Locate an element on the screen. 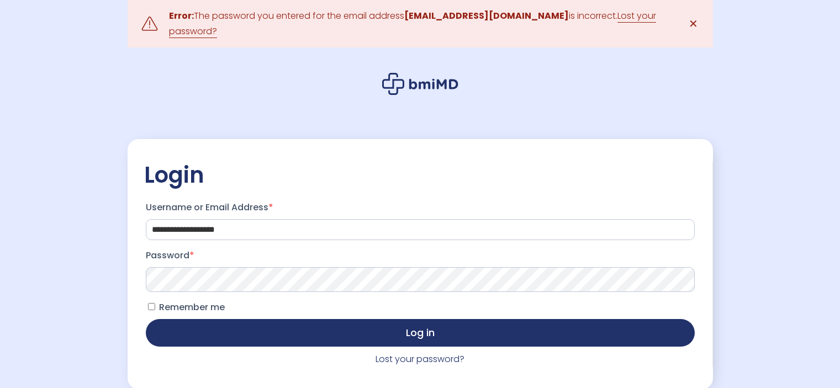  label: Password is located at coordinates (421, 256).